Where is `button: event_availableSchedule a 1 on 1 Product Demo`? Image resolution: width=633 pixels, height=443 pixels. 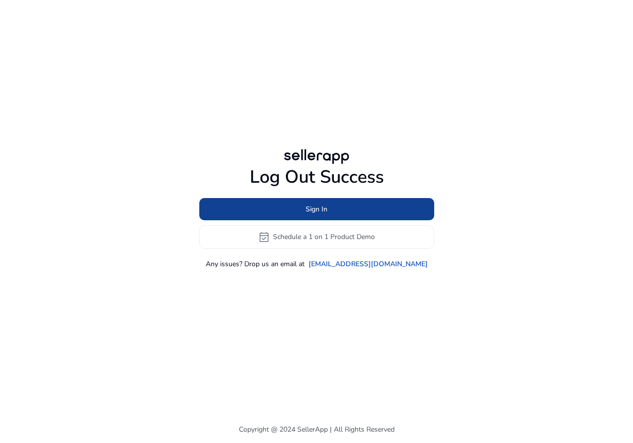 button: event_availableSchedule a 1 on 1 Product Demo is located at coordinates (316, 237).